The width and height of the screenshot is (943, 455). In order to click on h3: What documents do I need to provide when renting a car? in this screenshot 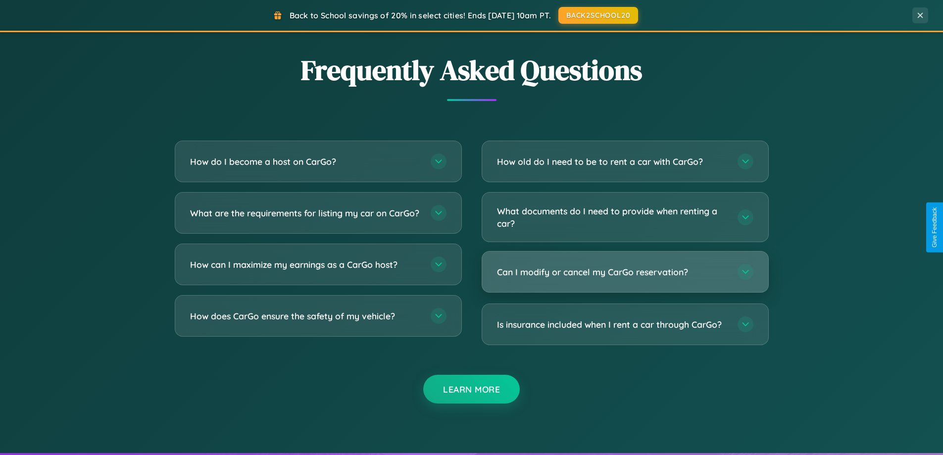, I will do `click(612, 217)`.